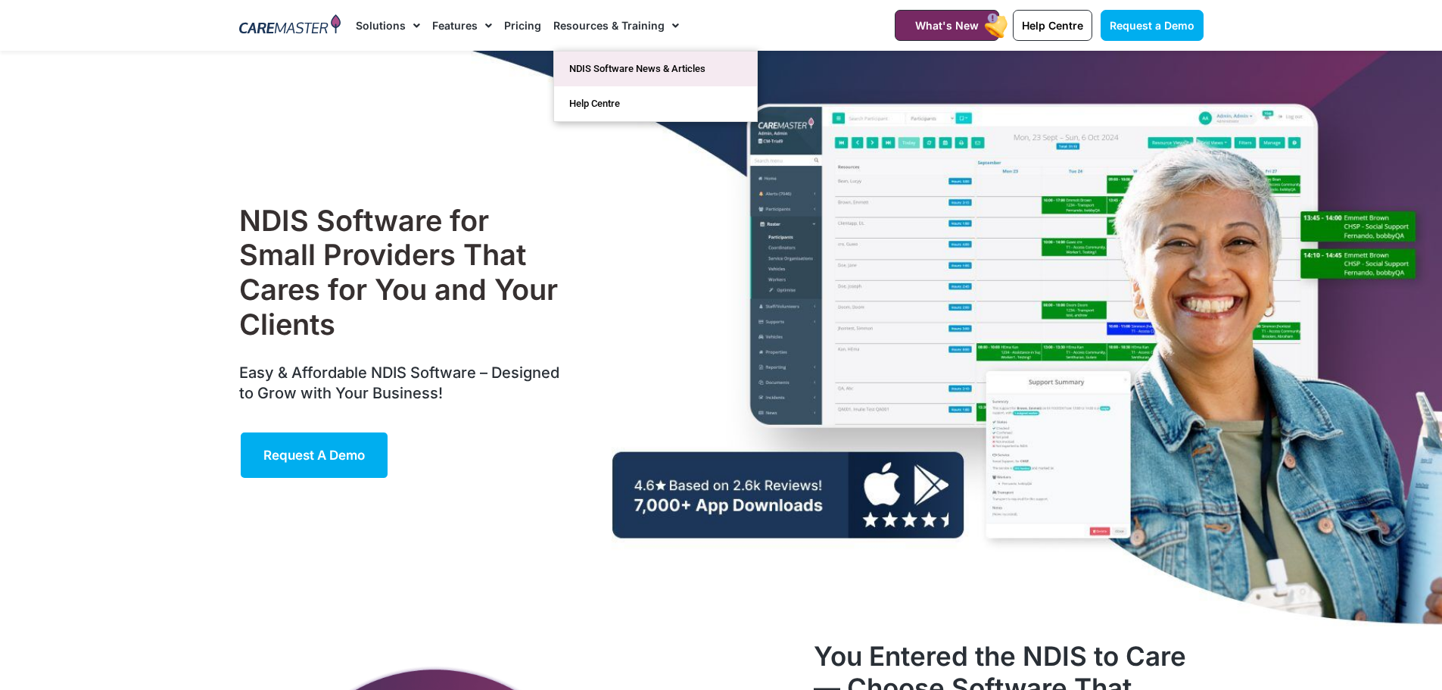 This screenshot has width=1442, height=690. I want to click on a: NDIS Software News & Articles, so click(655, 69).